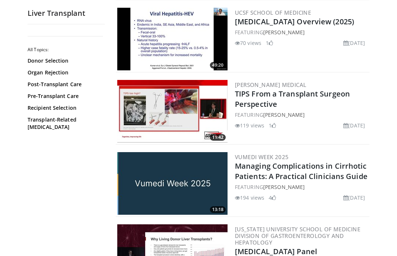 The width and height of the screenshot is (397, 256). What do you see at coordinates (301, 171) in the screenshot?
I see `a: Managing Complications in Cirrhotic Patients: A Practical Clinicians Guide` at bounding box center [301, 171].